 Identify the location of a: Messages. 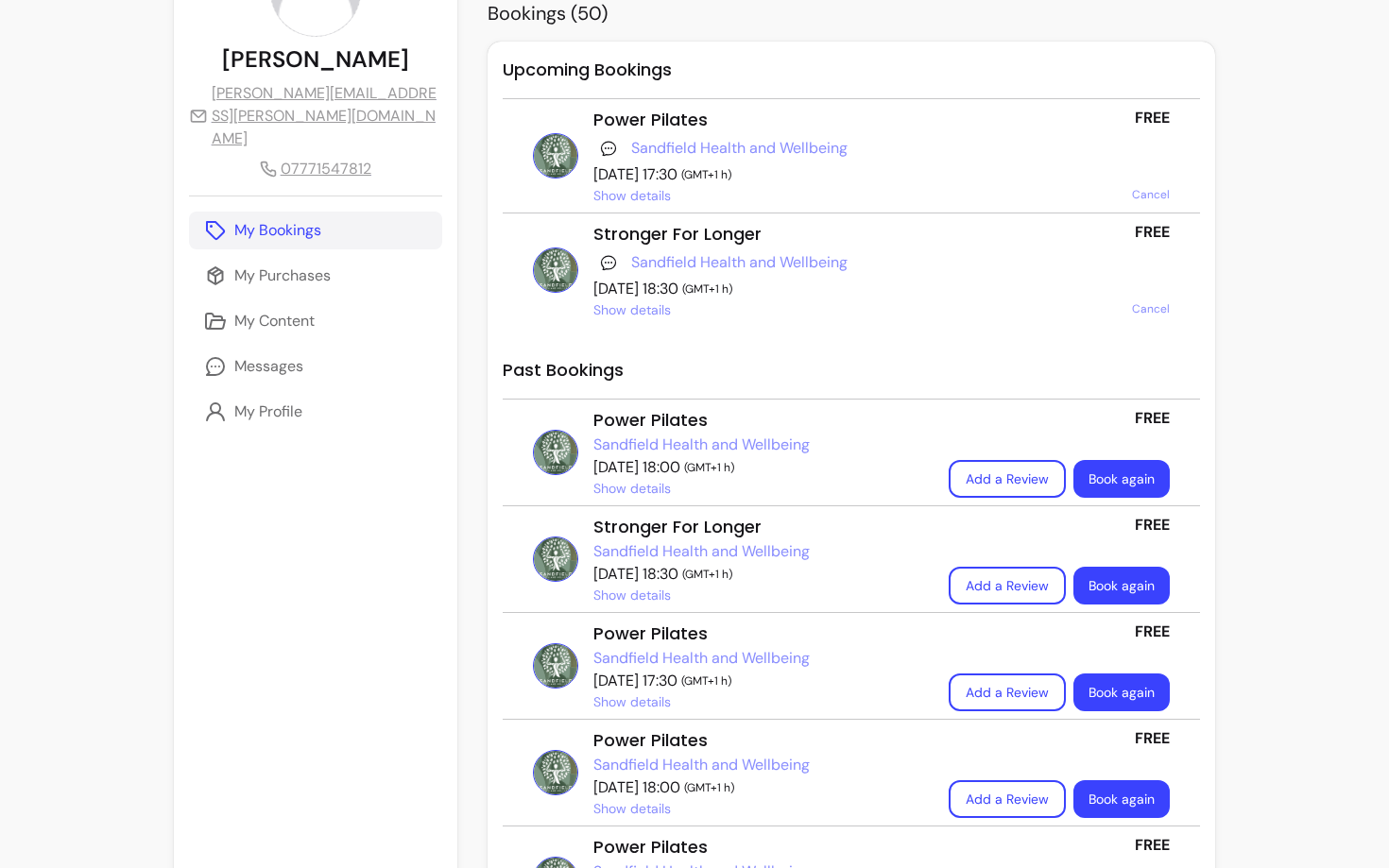
(315, 366).